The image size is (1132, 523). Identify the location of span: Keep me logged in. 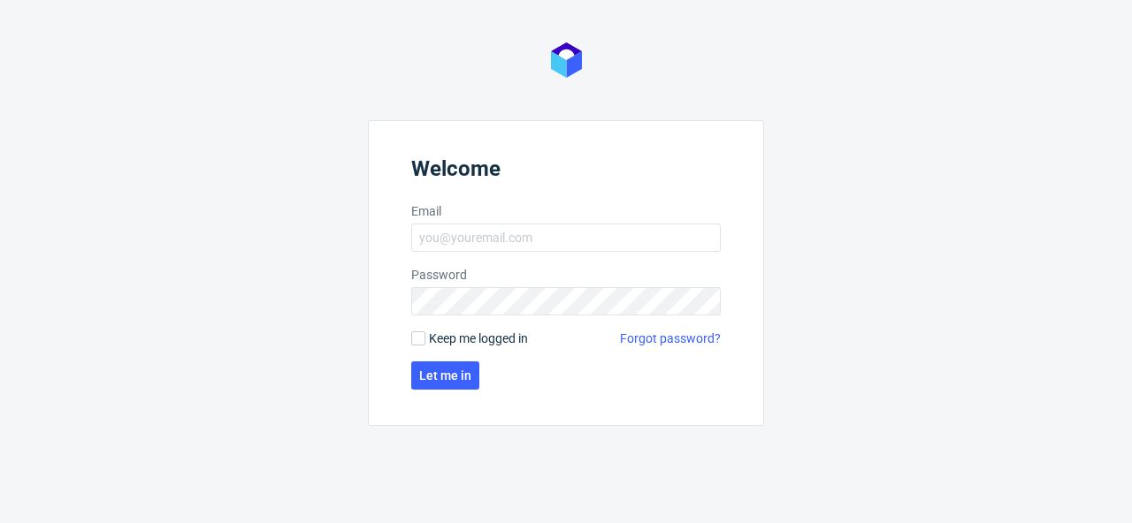
(478, 339).